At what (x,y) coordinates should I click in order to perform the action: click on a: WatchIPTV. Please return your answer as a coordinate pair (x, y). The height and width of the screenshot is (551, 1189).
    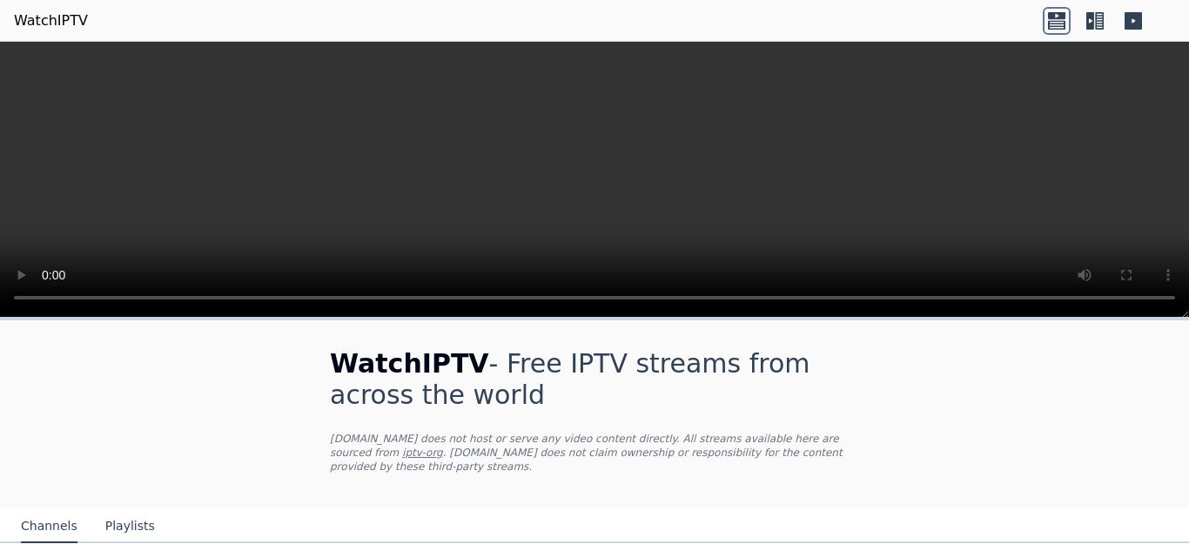
    Looking at the image, I should click on (50, 21).